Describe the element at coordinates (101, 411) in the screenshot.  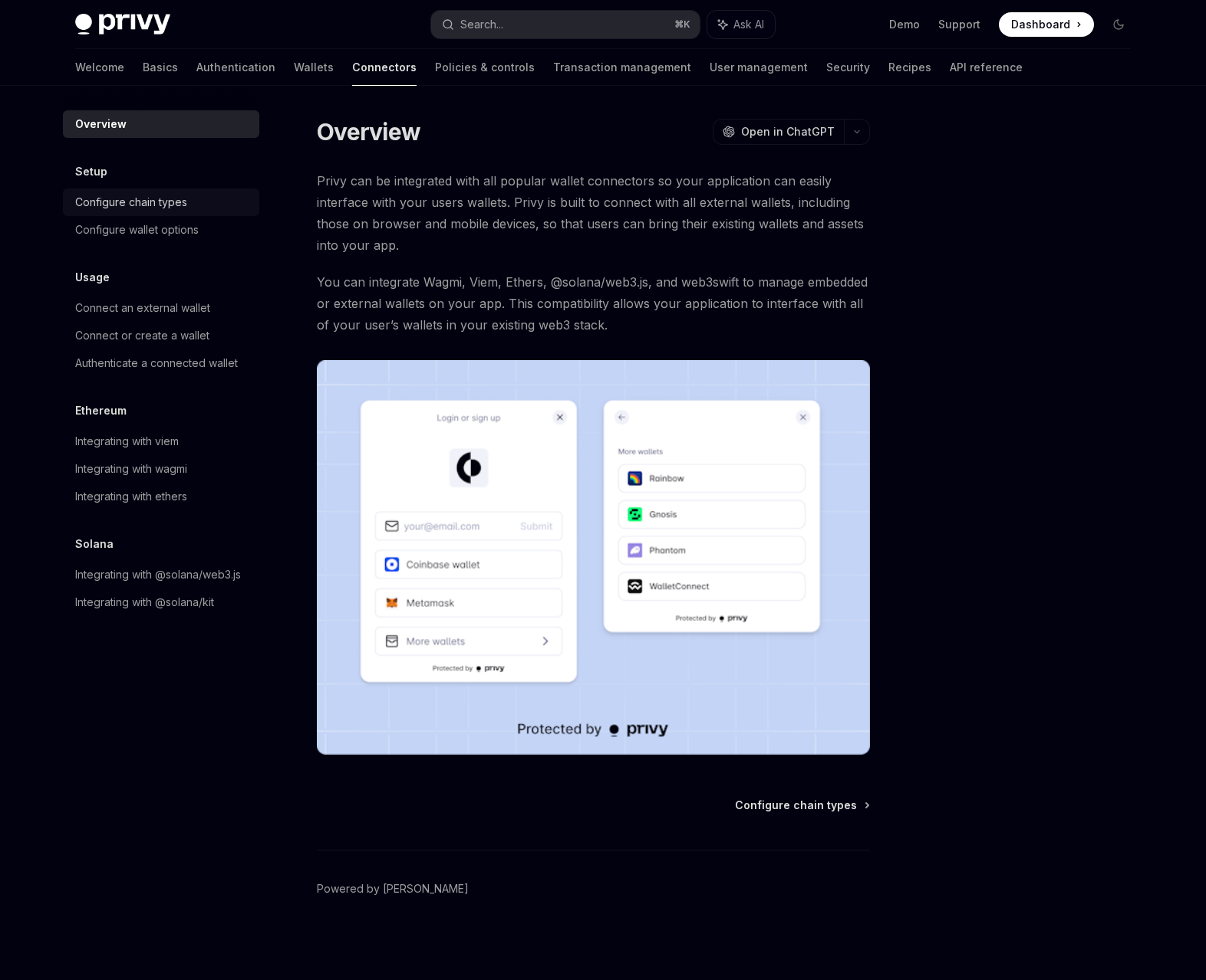
I see `h5: Ethereum` at that location.